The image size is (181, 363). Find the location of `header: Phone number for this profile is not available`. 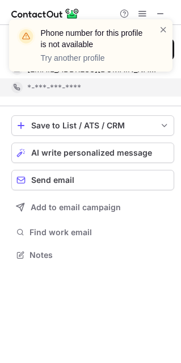

header: Phone number for this profile is not available is located at coordinates (93, 39).